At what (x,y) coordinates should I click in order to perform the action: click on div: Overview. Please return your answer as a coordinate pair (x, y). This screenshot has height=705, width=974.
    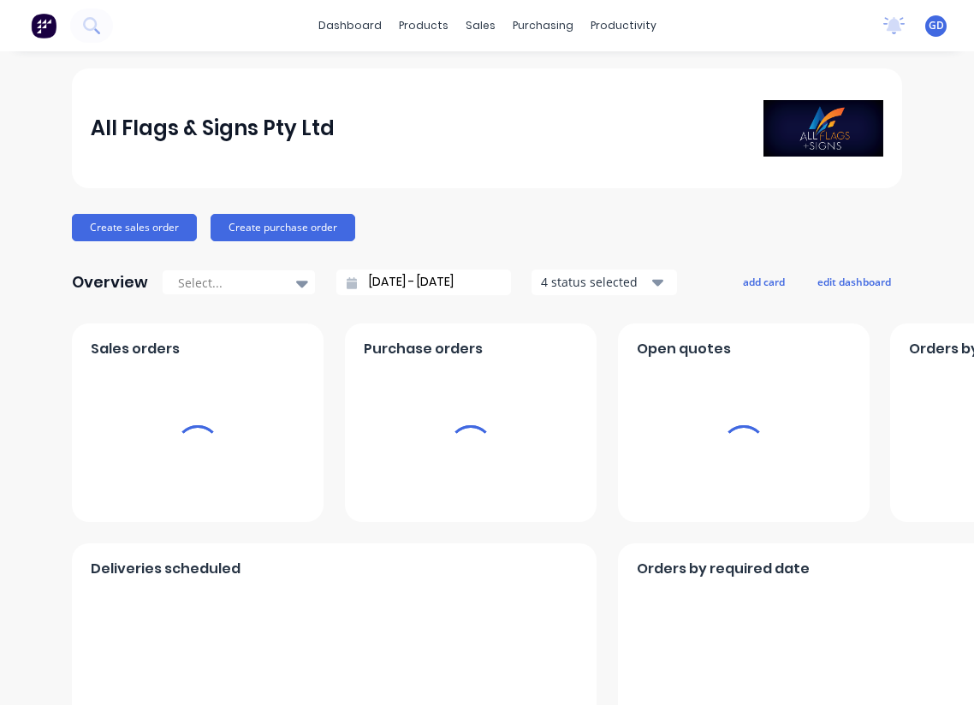
    Looking at the image, I should click on (110, 283).